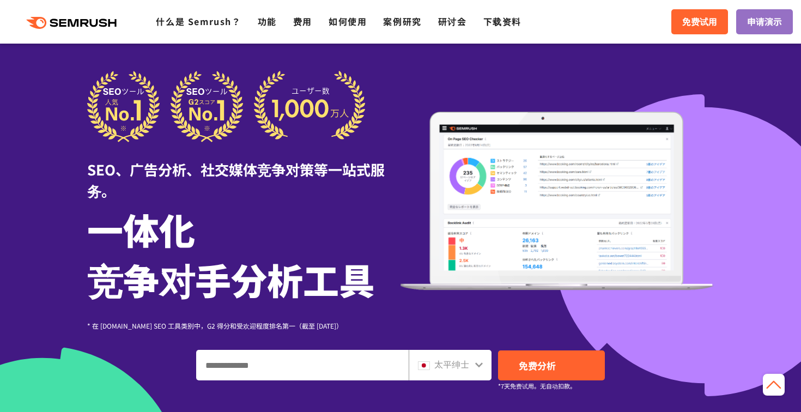 This screenshot has height=412, width=801. Describe the element at coordinates (302, 21) in the screenshot. I see `a: 费用` at that location.